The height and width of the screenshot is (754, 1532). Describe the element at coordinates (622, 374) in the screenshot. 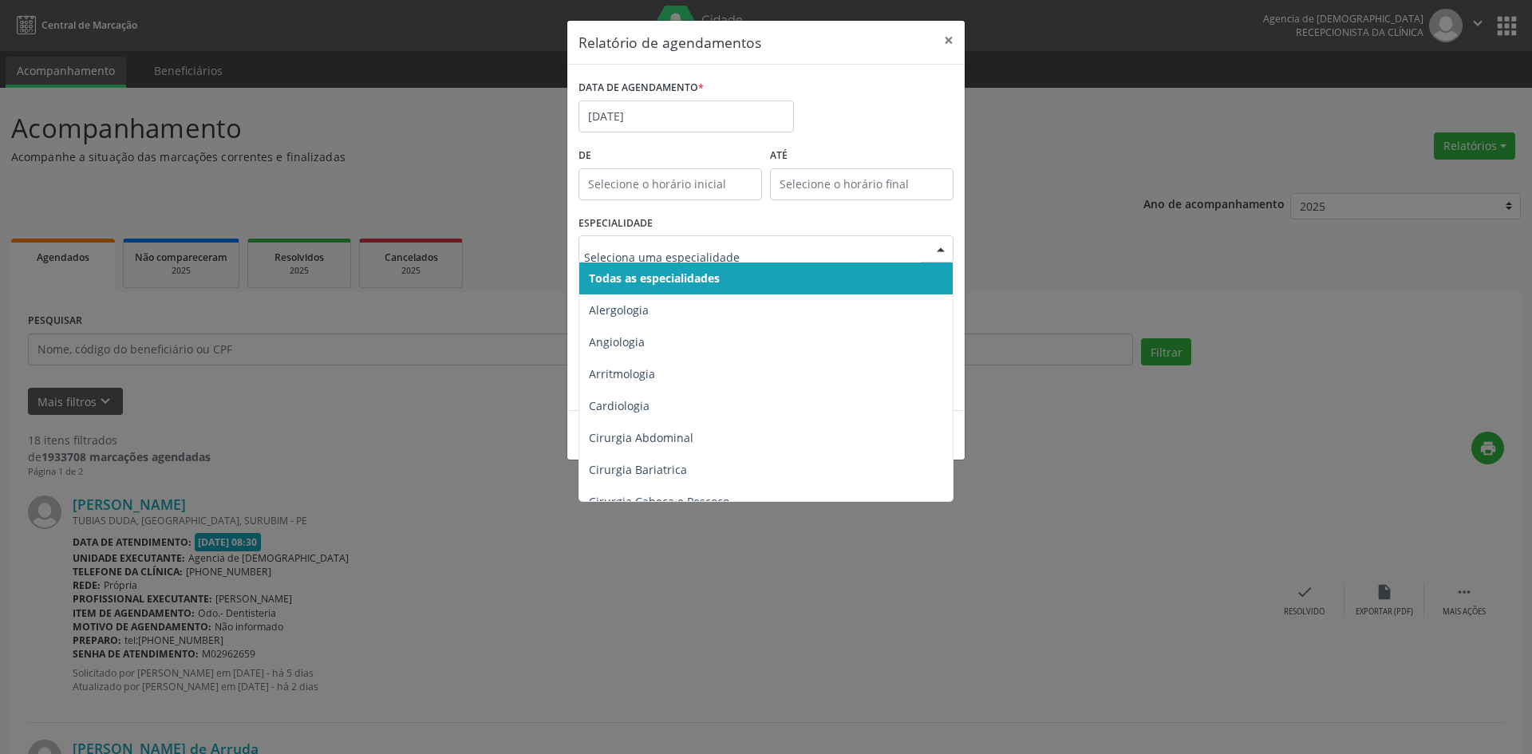

I see `span: Arritmologia` at that location.